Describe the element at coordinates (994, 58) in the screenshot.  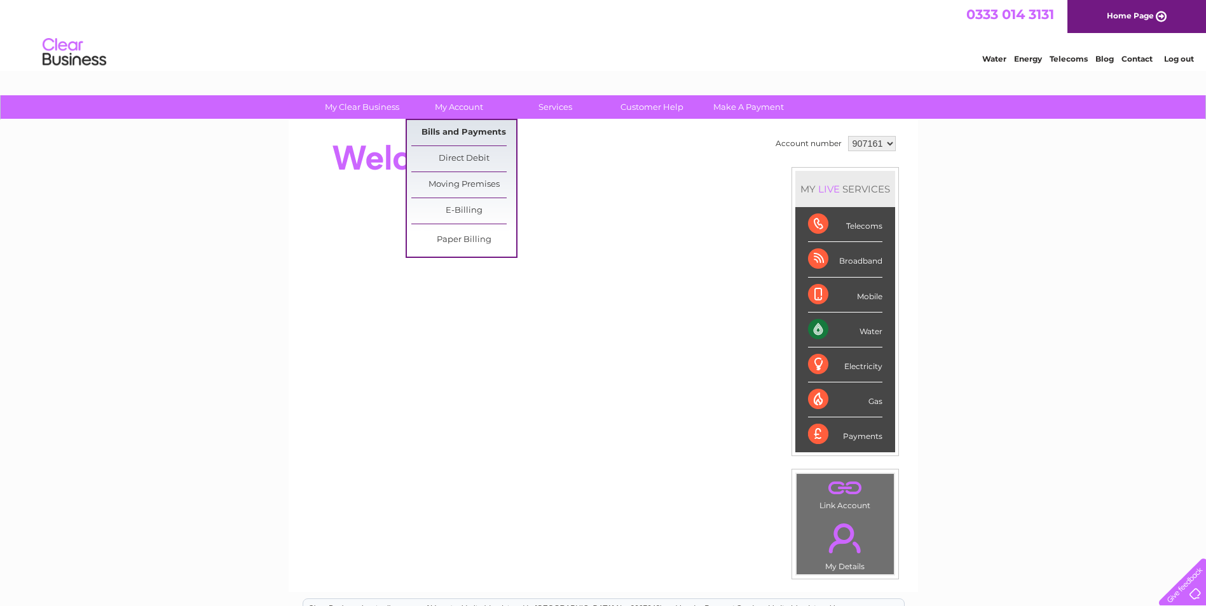
I see `a: Water` at that location.